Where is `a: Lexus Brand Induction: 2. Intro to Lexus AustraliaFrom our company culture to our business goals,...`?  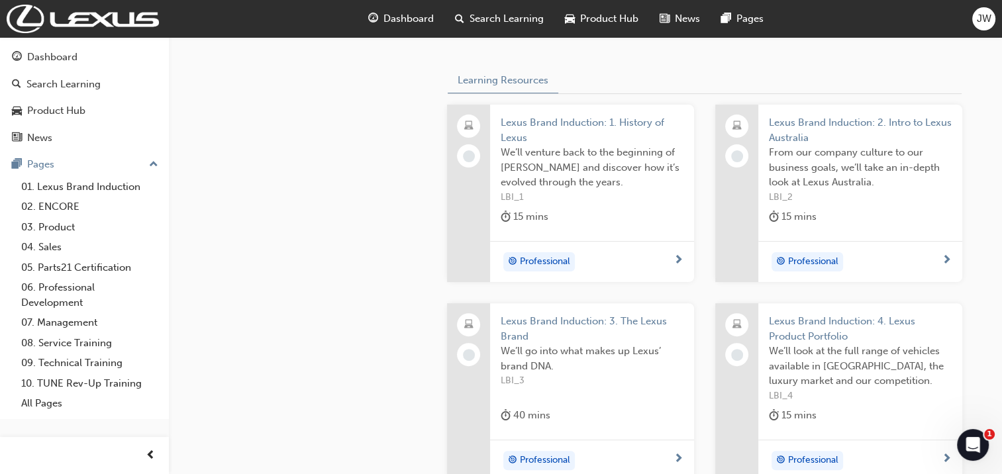
a: Lexus Brand Induction: 2. Intro to Lexus AustraliaFrom our company culture to our business goals,... is located at coordinates (839, 193).